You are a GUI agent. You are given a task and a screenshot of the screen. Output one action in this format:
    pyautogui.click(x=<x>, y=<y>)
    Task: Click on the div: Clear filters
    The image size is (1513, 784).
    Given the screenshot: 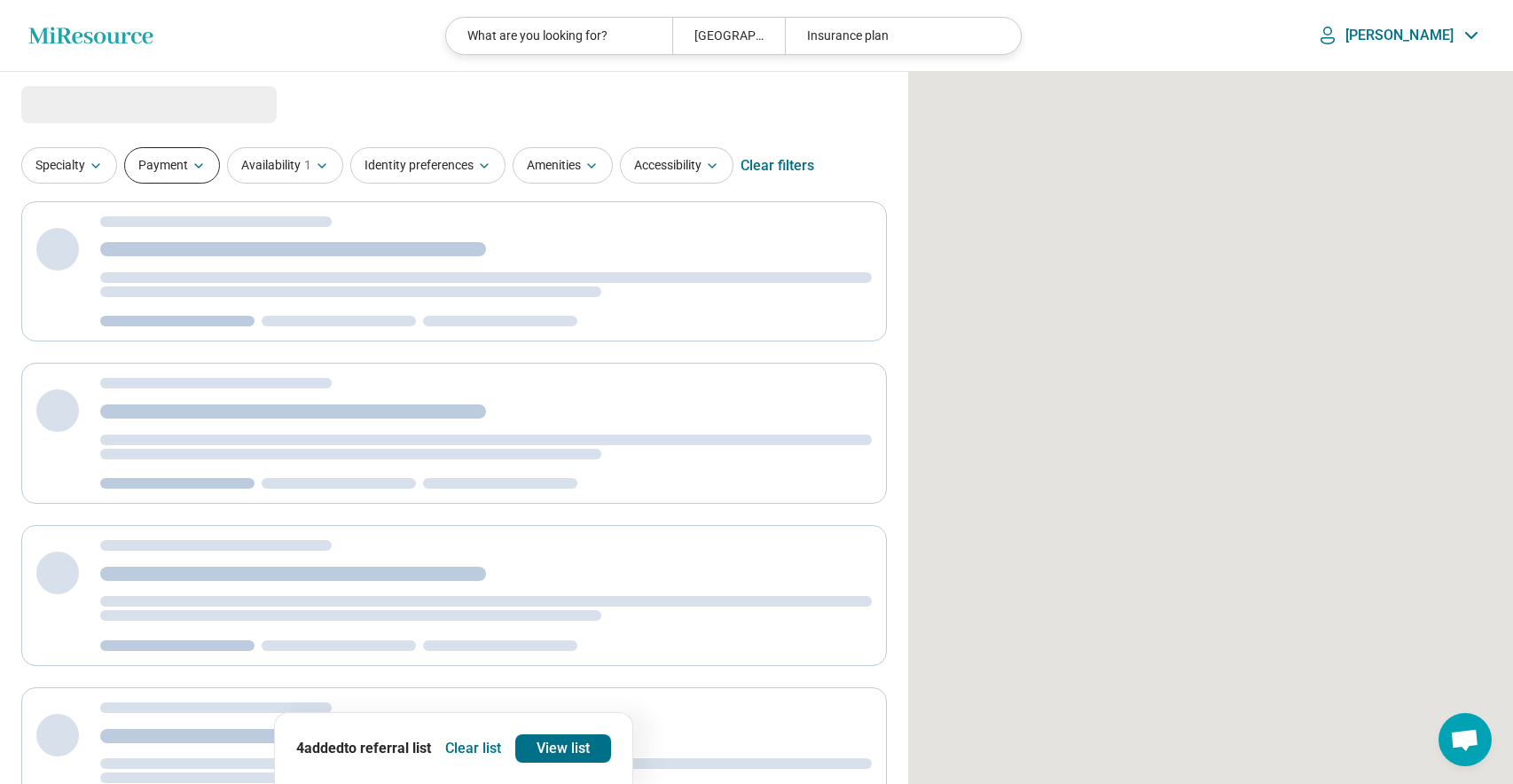 What is the action you would take?
    pyautogui.click(x=776, y=166)
    